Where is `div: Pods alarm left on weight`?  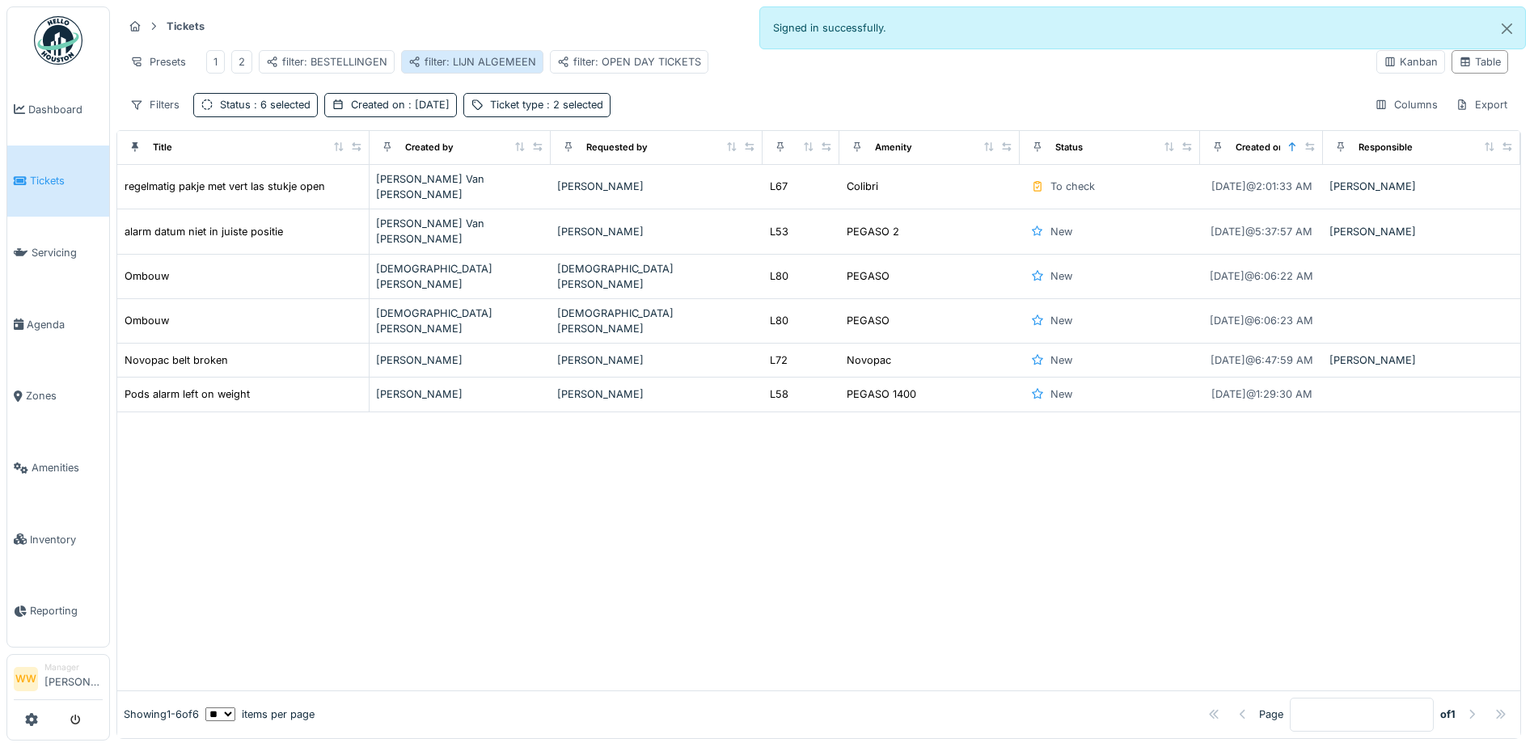 div: Pods alarm left on weight is located at coordinates (187, 394).